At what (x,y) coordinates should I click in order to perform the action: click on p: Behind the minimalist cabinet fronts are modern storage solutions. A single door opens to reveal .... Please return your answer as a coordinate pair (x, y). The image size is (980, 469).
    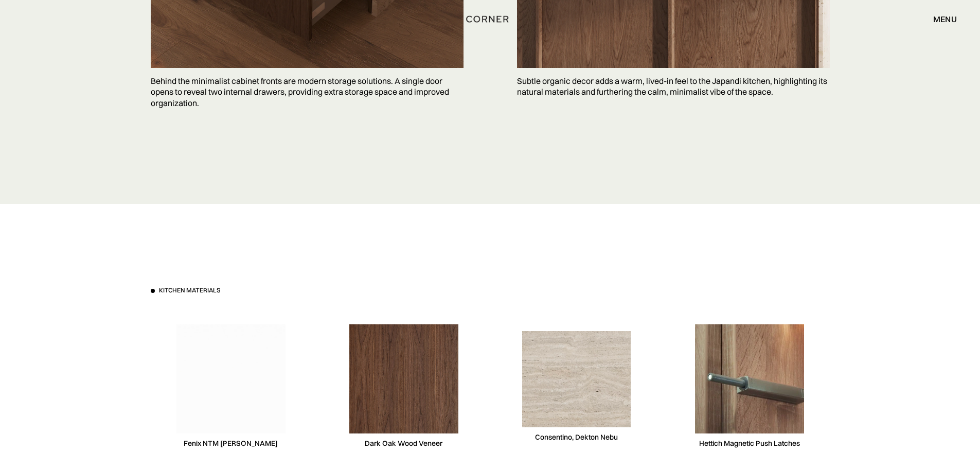
    Looking at the image, I should click on (307, 92).